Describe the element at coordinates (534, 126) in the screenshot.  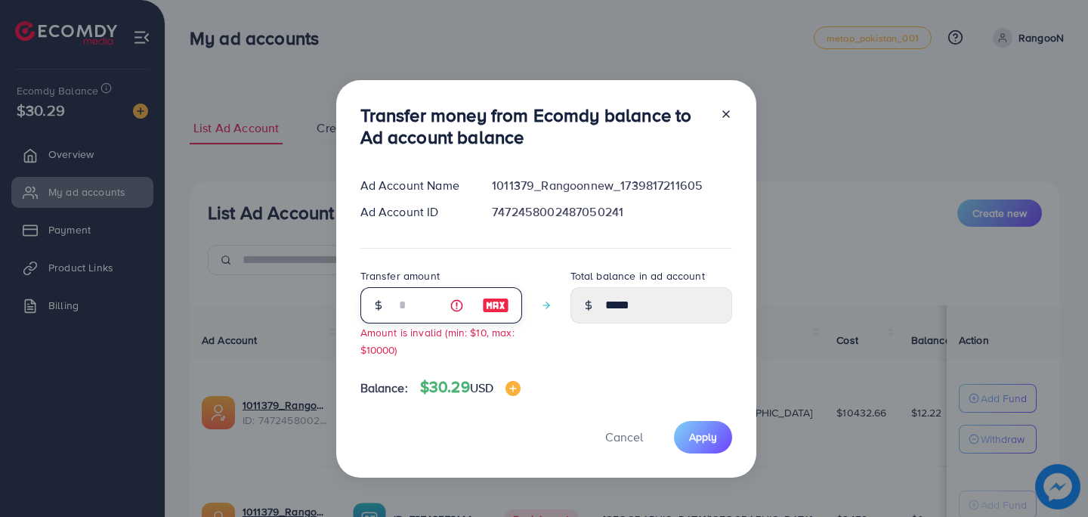
I see `h3: Transfer money from Ecomdy balance to Ad account balance` at that location.